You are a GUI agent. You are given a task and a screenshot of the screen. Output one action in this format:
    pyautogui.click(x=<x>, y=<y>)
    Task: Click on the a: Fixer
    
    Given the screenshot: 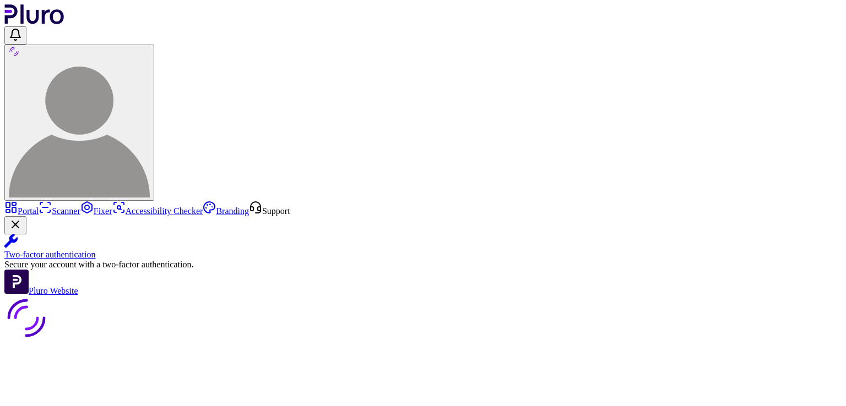 What is the action you would take?
    pyautogui.click(x=96, y=211)
    